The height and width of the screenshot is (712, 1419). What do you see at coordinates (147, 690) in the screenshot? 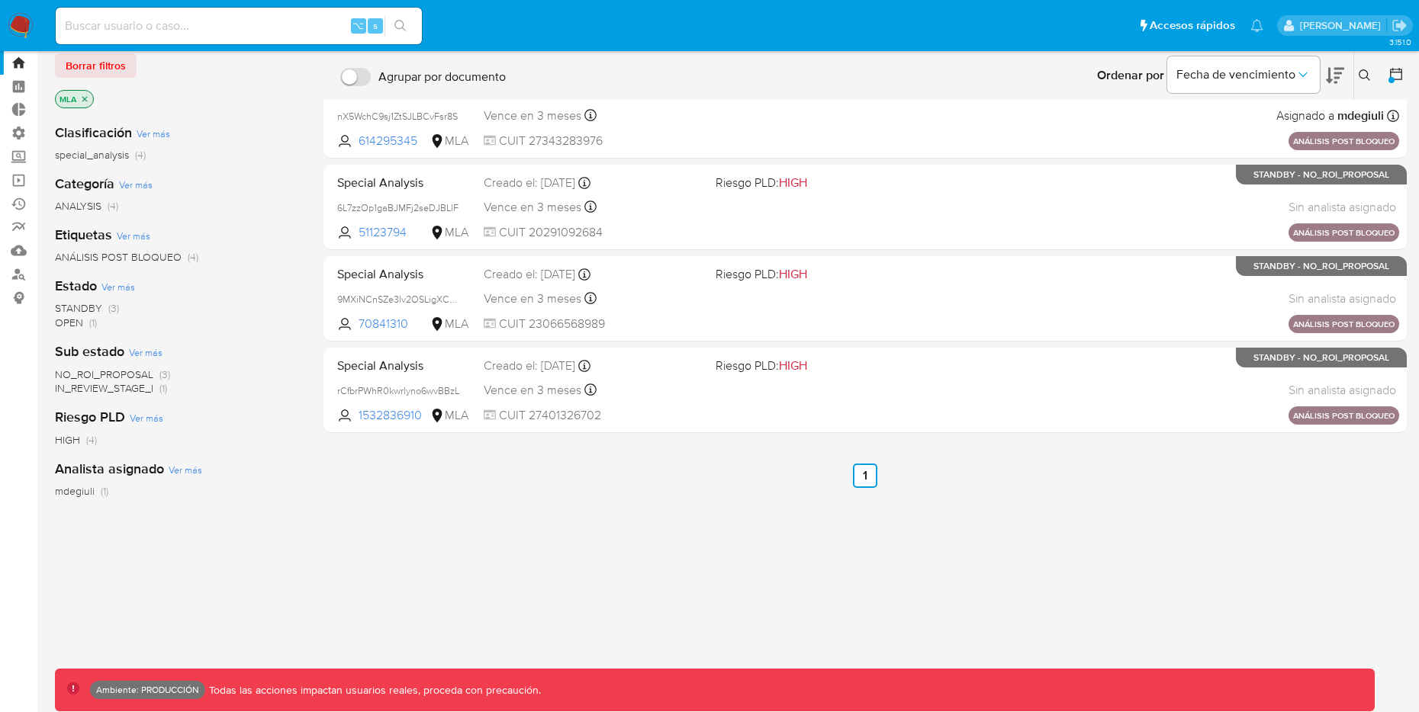
I see `p: Ambiente: PRODUCCIÓN` at bounding box center [147, 690].